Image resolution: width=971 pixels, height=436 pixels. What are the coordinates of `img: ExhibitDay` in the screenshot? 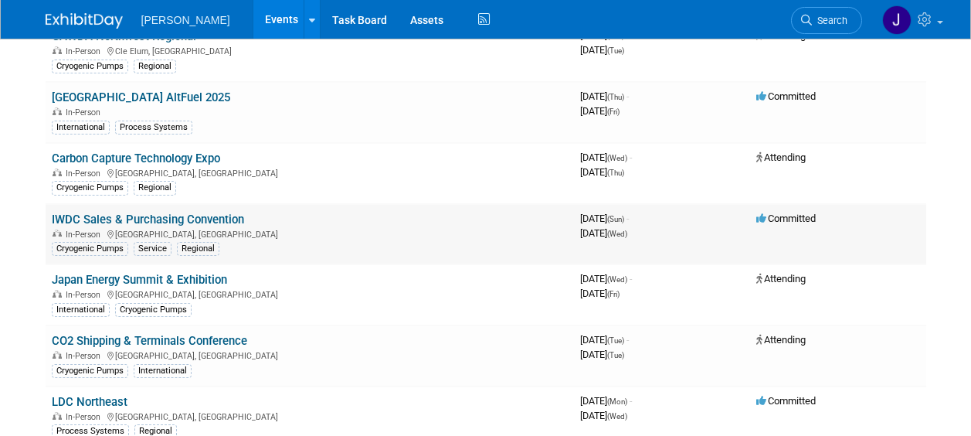 It's located at (84, 21).